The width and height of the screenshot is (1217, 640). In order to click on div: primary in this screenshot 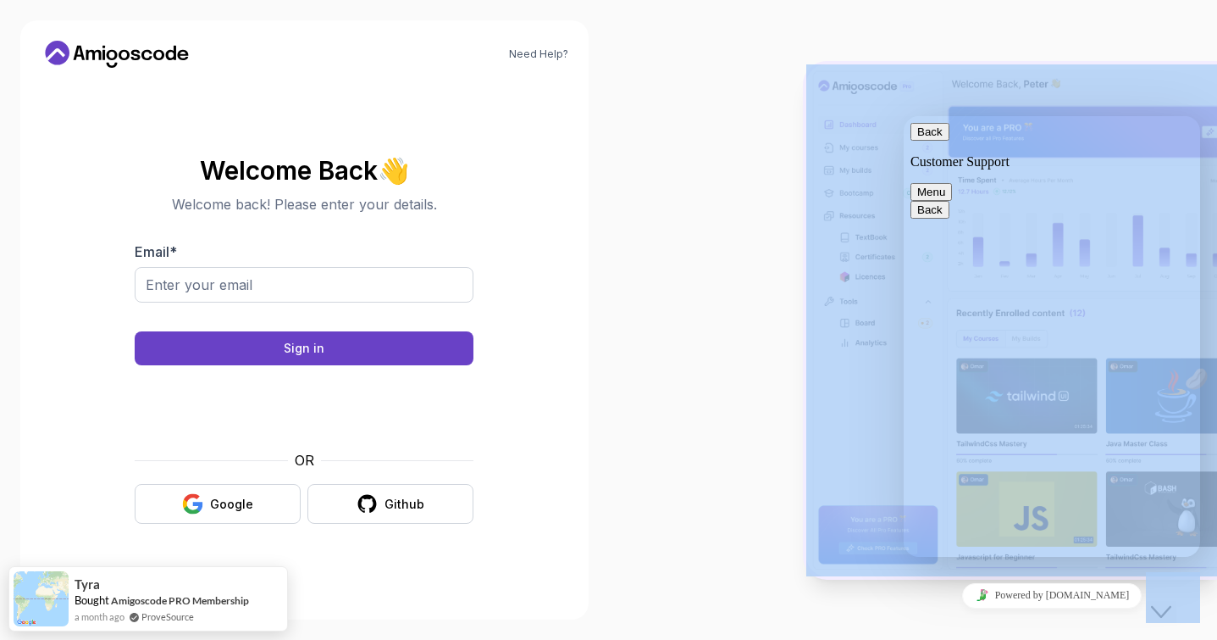, I will do `click(148, 30)`.